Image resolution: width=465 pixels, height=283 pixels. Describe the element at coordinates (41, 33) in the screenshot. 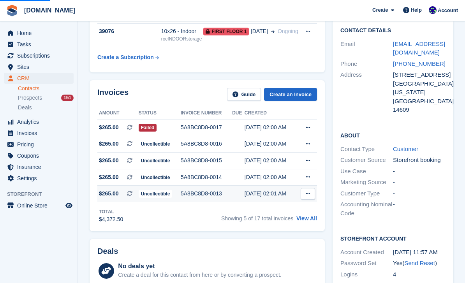

I see `span: Home` at that location.